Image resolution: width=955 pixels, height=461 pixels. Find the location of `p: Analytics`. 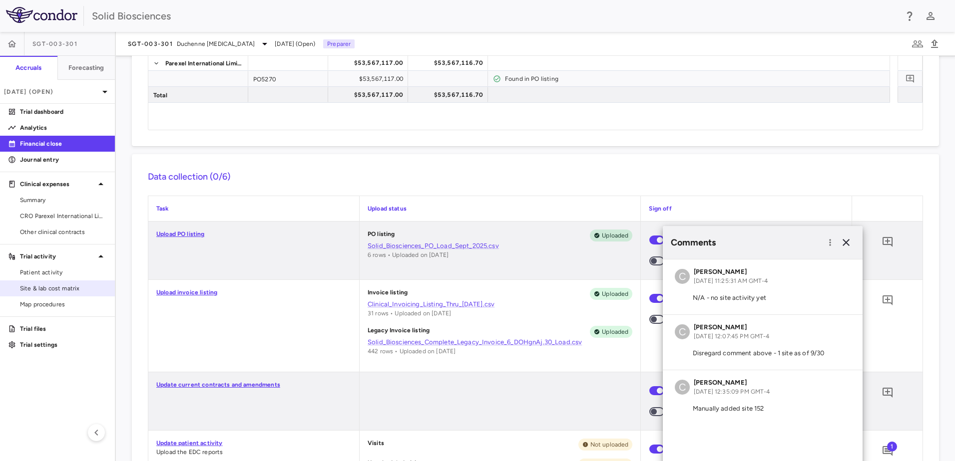

p: Analytics is located at coordinates (63, 128).